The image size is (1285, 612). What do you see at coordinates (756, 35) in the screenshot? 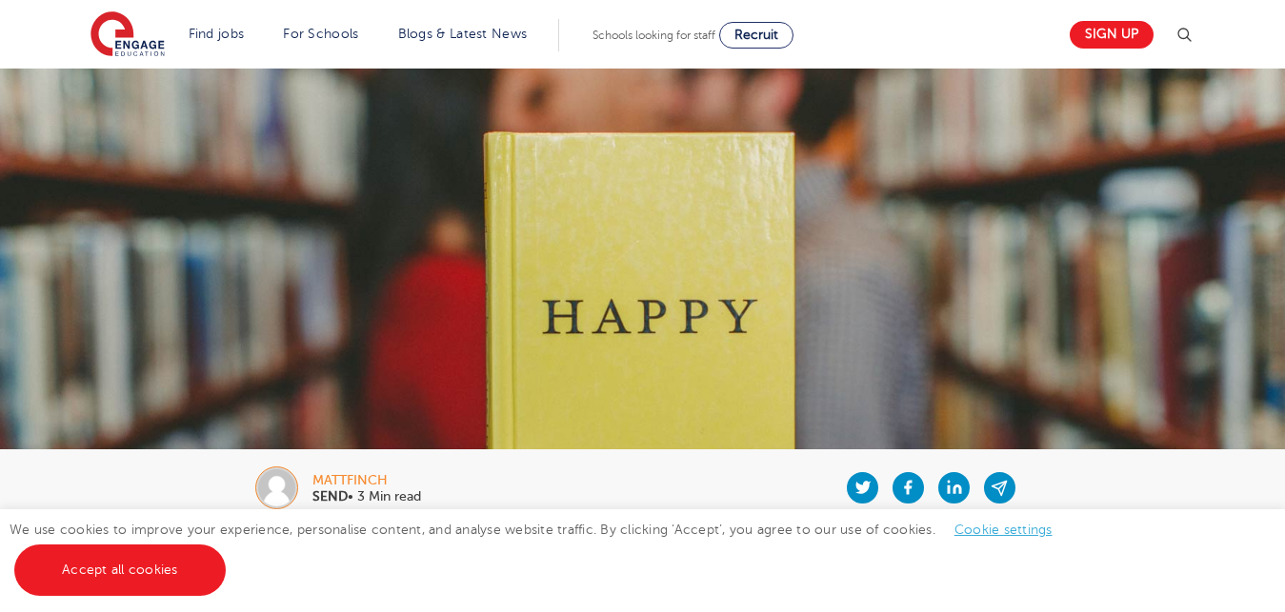
I see `a: Recruit` at bounding box center [756, 35].